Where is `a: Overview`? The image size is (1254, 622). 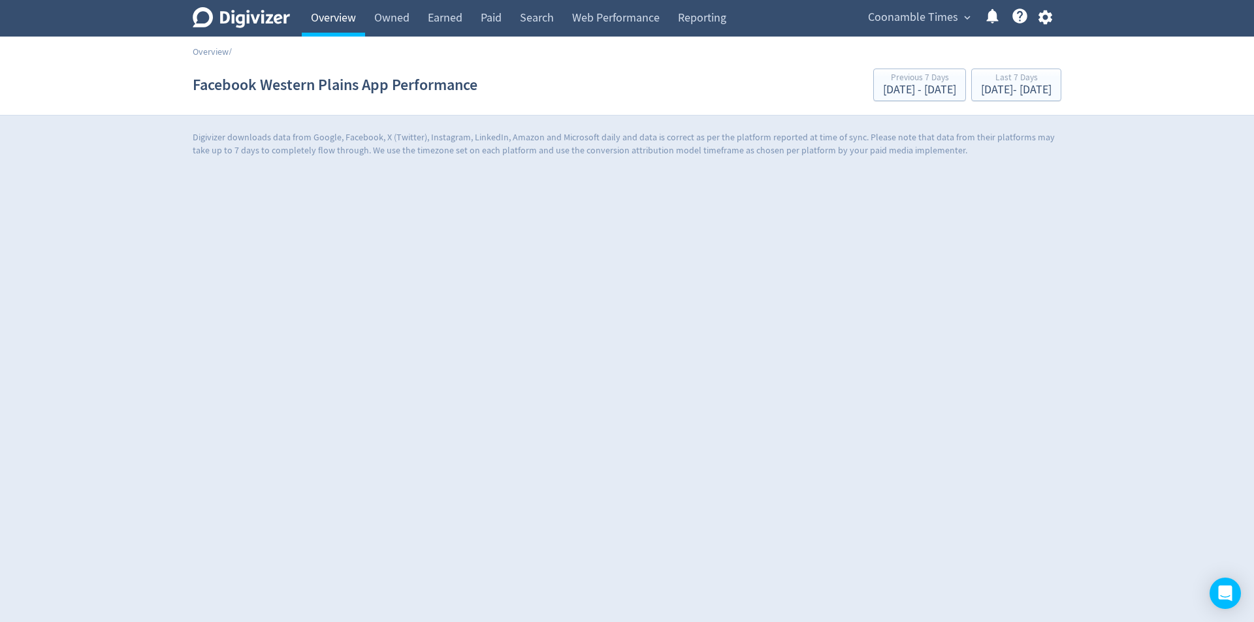 a: Overview is located at coordinates (210, 52).